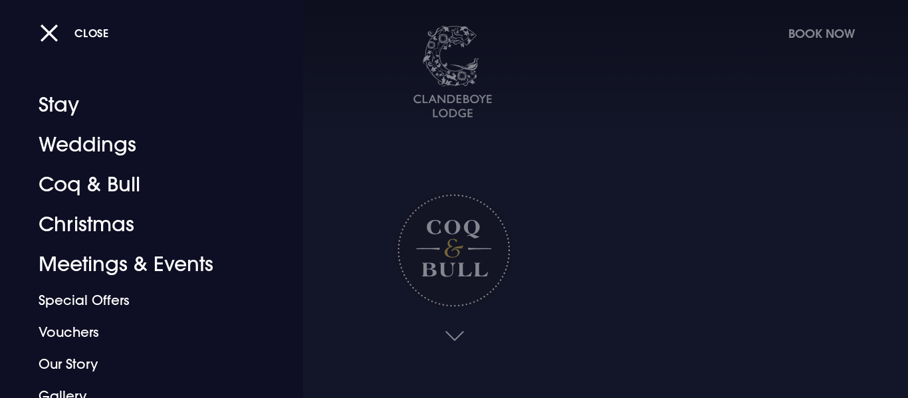 The width and height of the screenshot is (908, 398). I want to click on span: Close, so click(92, 33).